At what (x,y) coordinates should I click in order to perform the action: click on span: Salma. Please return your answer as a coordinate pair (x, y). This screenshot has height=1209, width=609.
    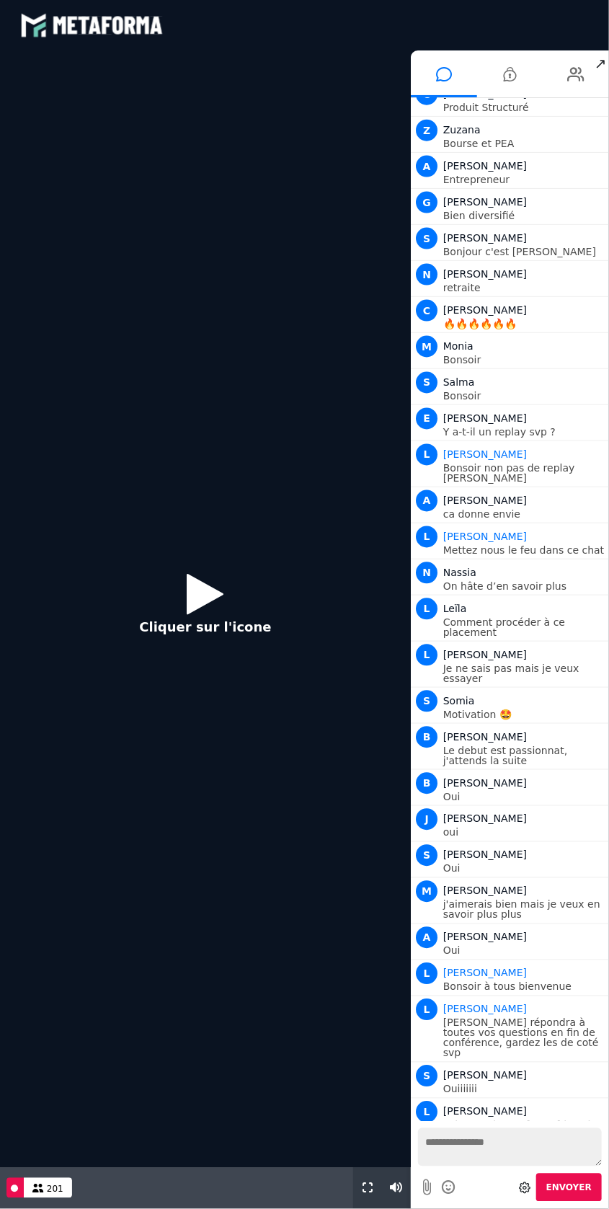
    Looking at the image, I should click on (459, 382).